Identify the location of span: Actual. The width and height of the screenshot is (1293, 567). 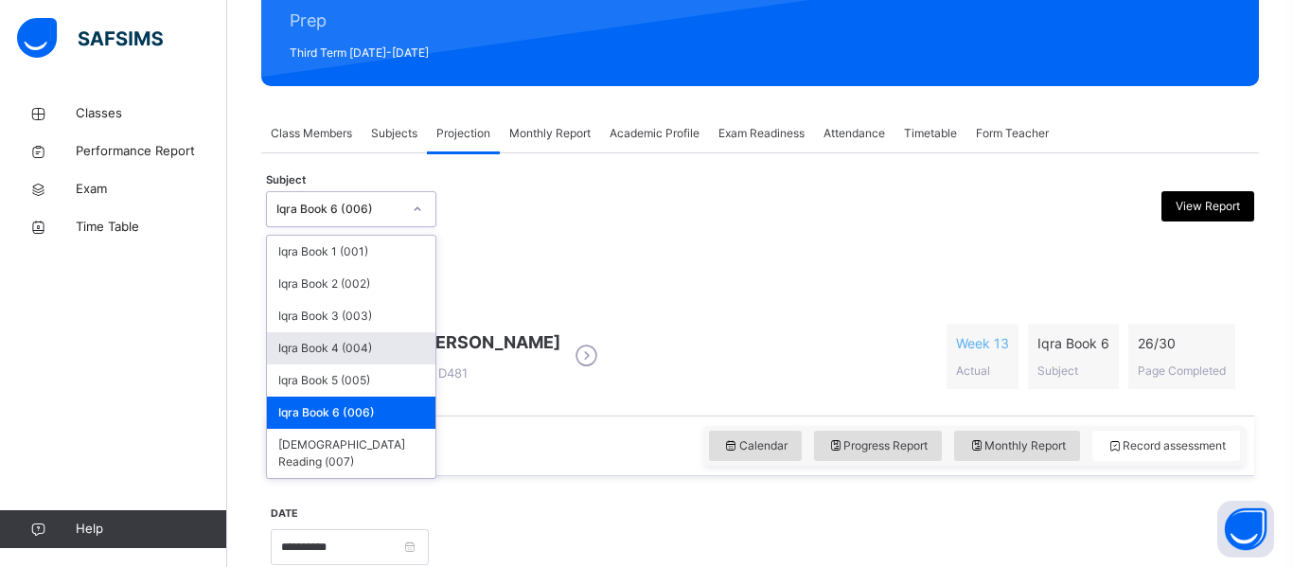
(973, 370).